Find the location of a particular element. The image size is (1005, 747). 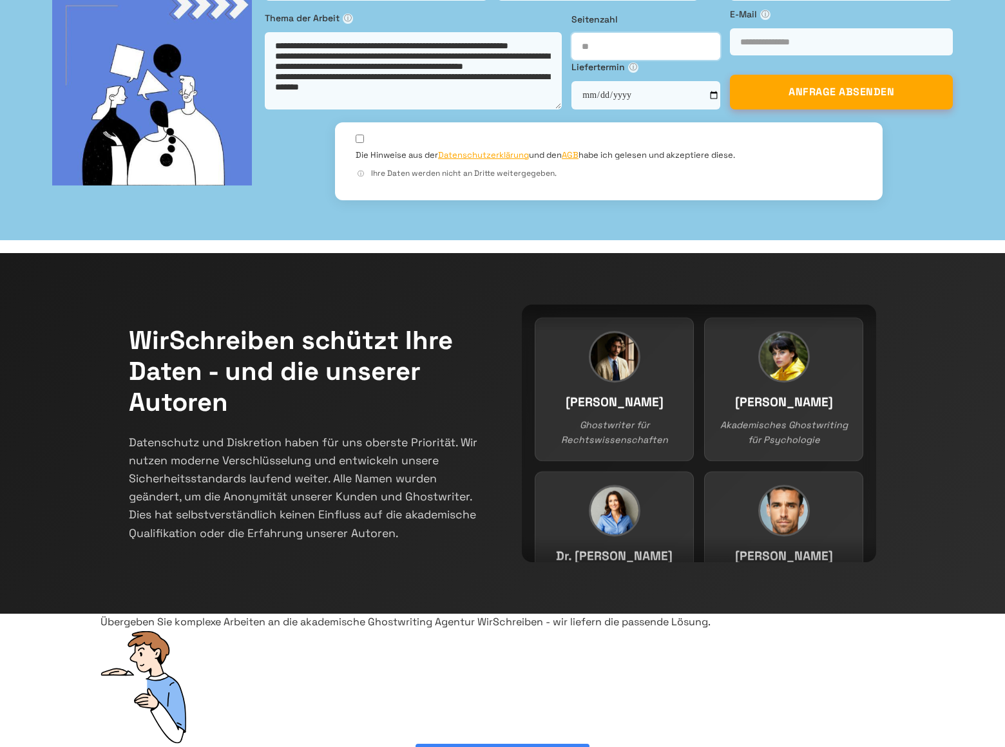

h2: WirSchreiben schützt Ihre Daten - und die unserer Autoren is located at coordinates (306, 372).